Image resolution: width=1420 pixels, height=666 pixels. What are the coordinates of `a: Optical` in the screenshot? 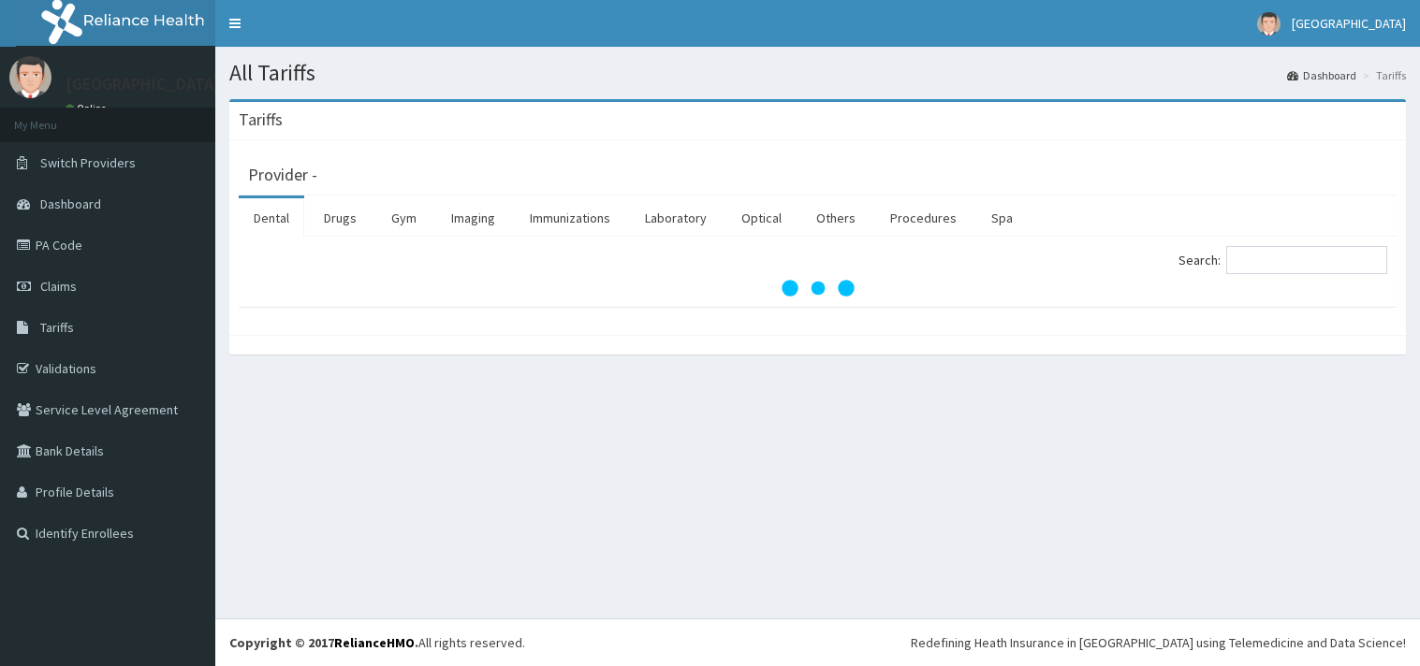 It's located at (761, 218).